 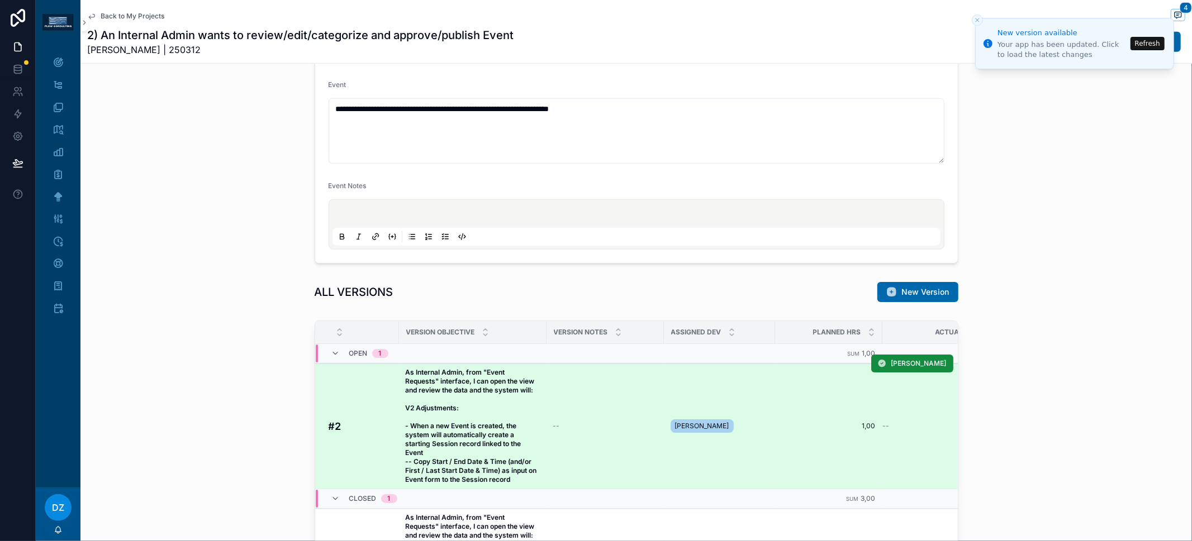 I want to click on img: App logo, so click(x=58, y=22).